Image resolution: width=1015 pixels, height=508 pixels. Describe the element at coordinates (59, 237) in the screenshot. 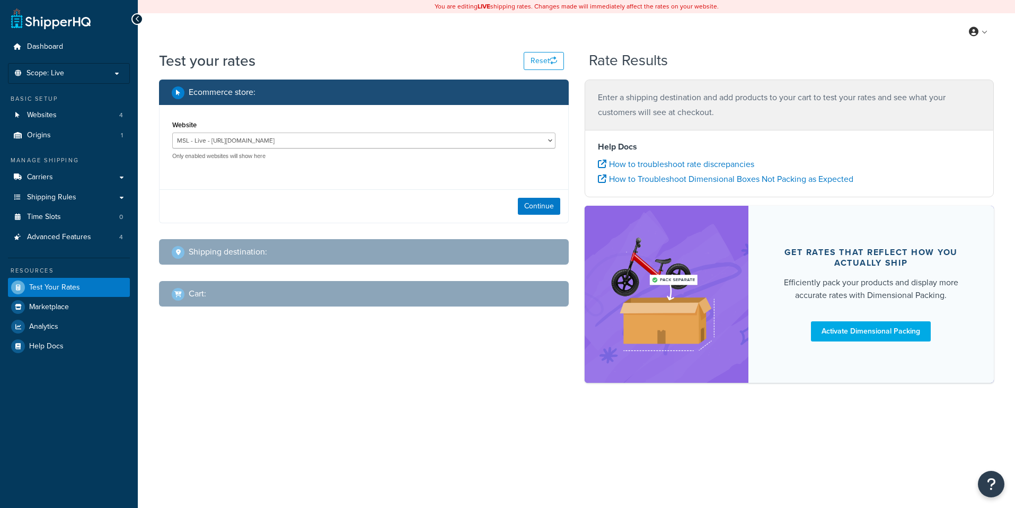

I see `span: Advanced Features` at that location.